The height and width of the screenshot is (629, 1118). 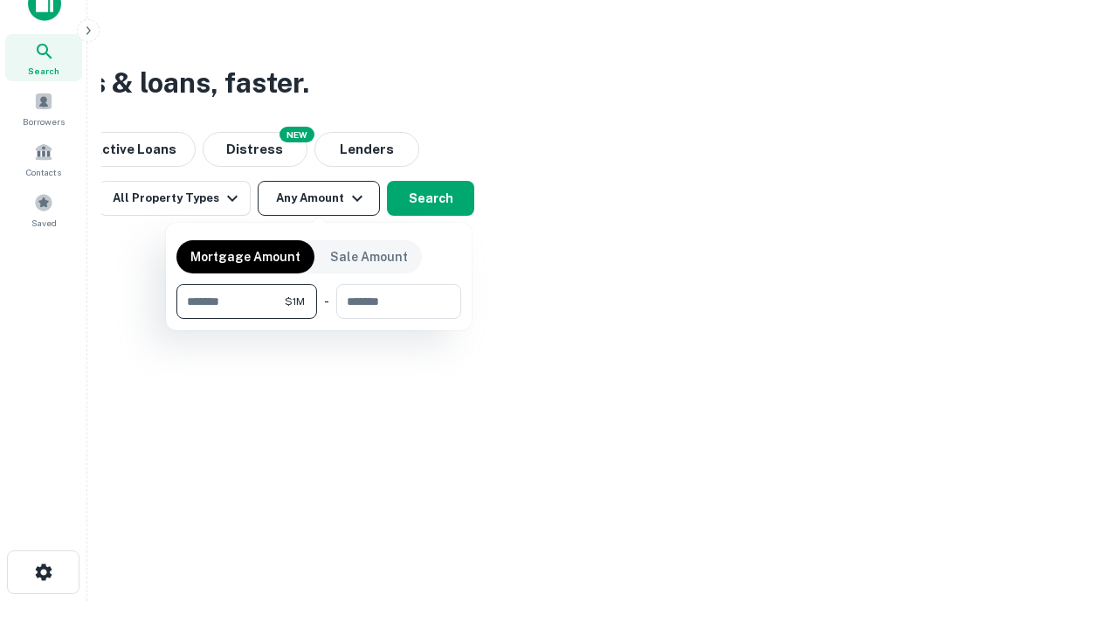 I want to click on div: Chat Widget, so click(x=1074, y=531).